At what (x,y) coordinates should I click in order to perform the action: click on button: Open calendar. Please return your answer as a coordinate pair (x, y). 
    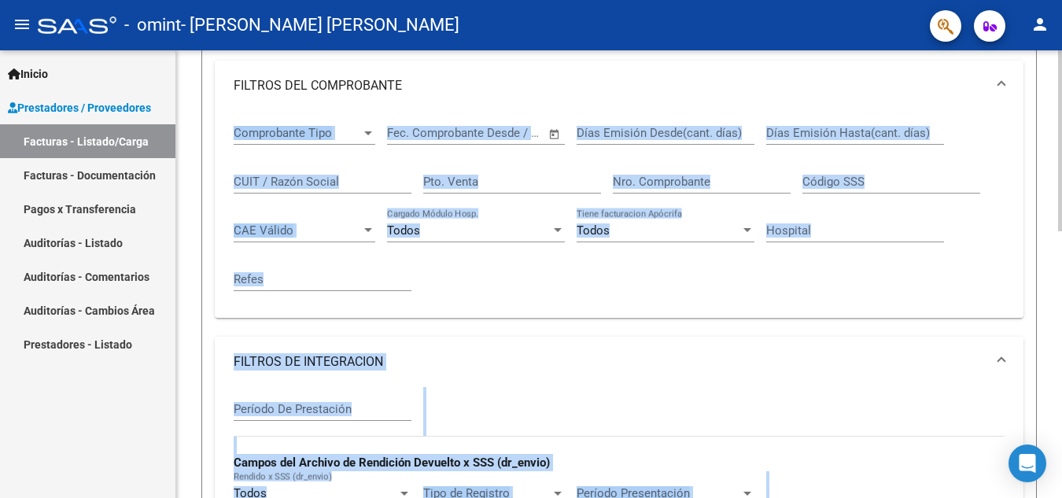
    Looking at the image, I should click on (554, 134).